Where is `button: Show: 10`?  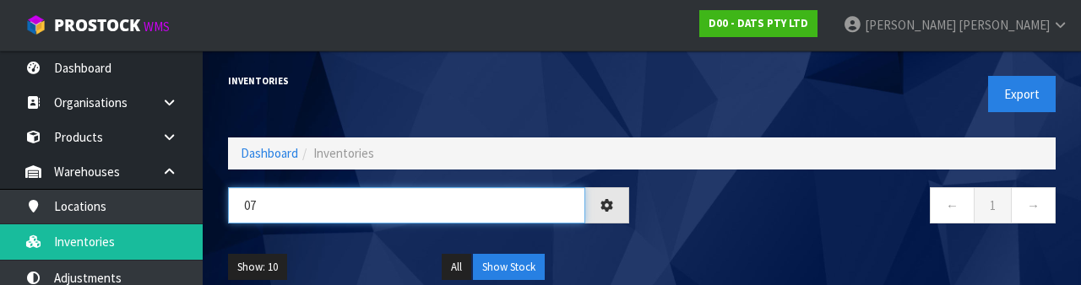
button: Show: 10 is located at coordinates (258, 268).